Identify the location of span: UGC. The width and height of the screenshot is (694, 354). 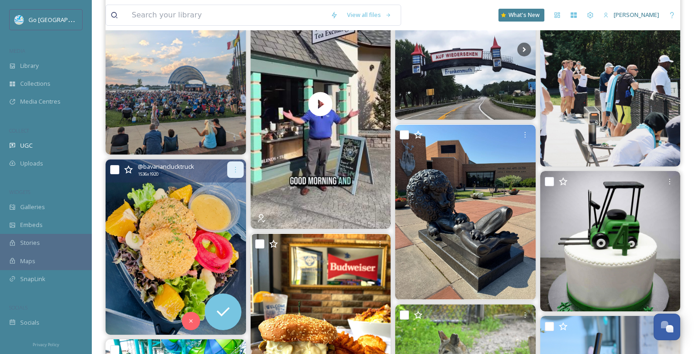
(26, 146).